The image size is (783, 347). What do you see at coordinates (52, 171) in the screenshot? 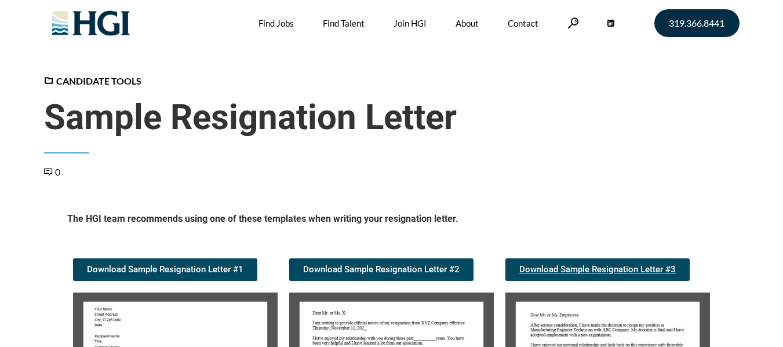
I see `a: 0` at bounding box center [52, 171].